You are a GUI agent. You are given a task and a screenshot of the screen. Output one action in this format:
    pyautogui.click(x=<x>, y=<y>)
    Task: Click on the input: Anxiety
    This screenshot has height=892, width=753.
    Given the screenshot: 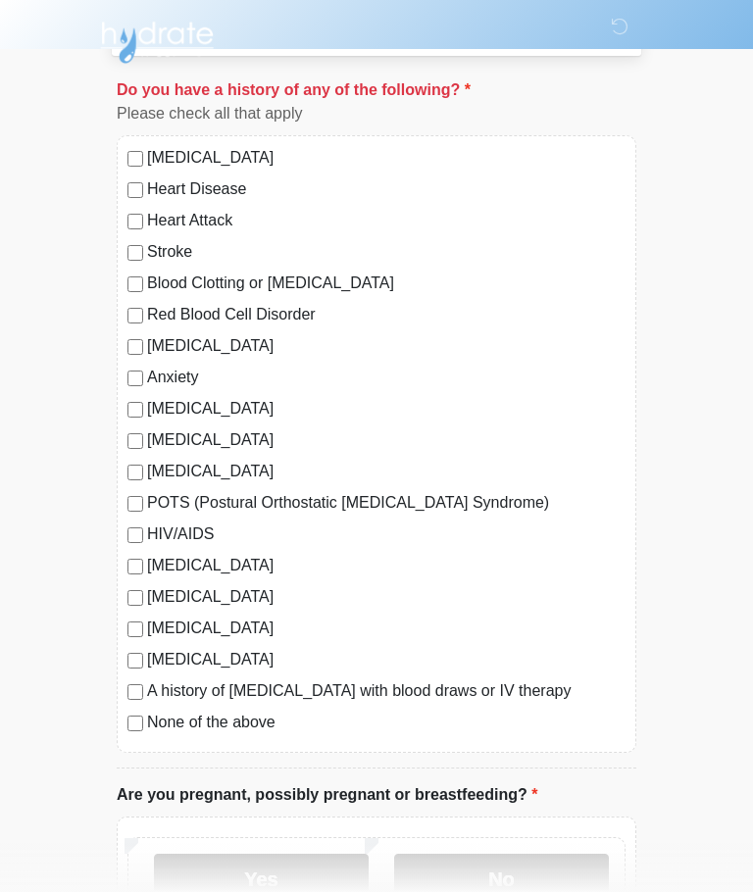 What is the action you would take?
    pyautogui.click(x=135, y=378)
    